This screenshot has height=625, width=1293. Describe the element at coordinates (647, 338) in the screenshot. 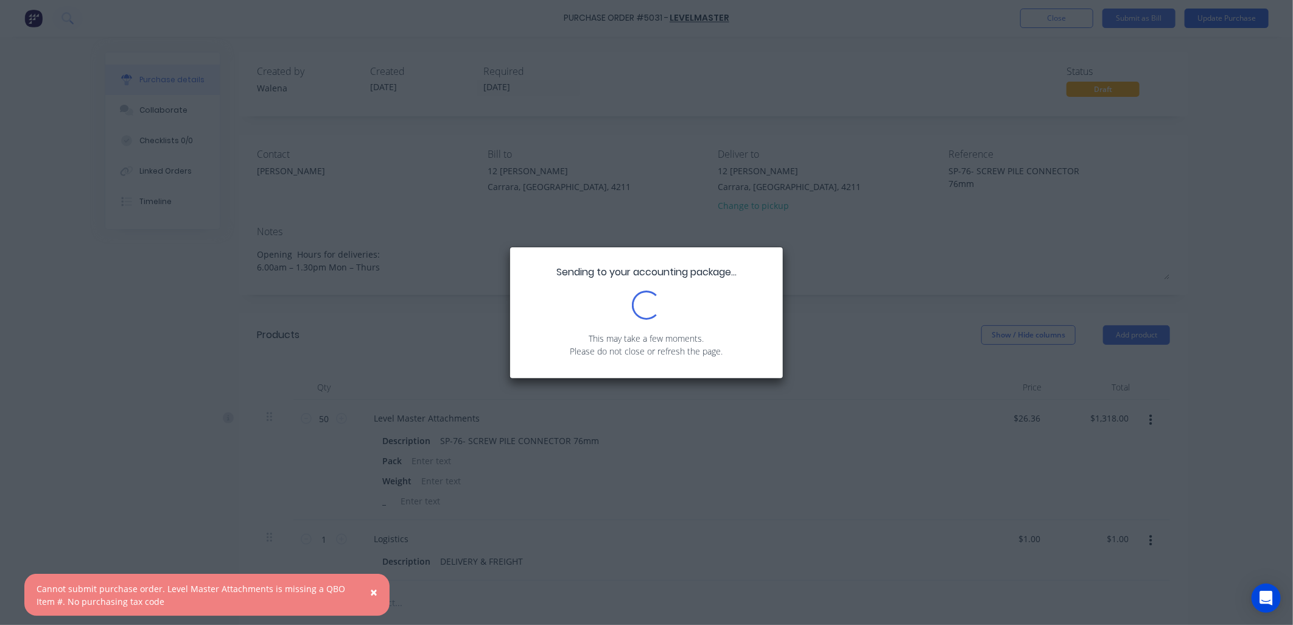

I see `p: This may take a few moments.` at that location.